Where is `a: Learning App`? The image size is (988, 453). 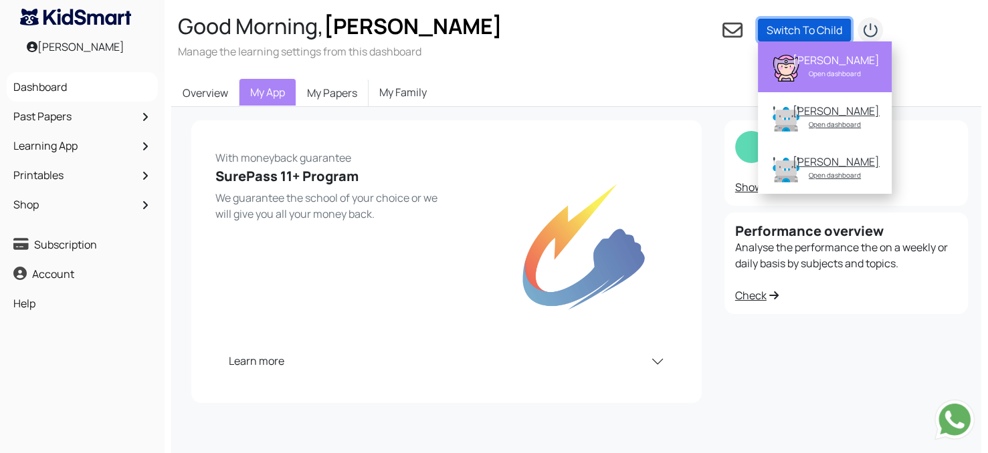 a: Learning App is located at coordinates (82, 146).